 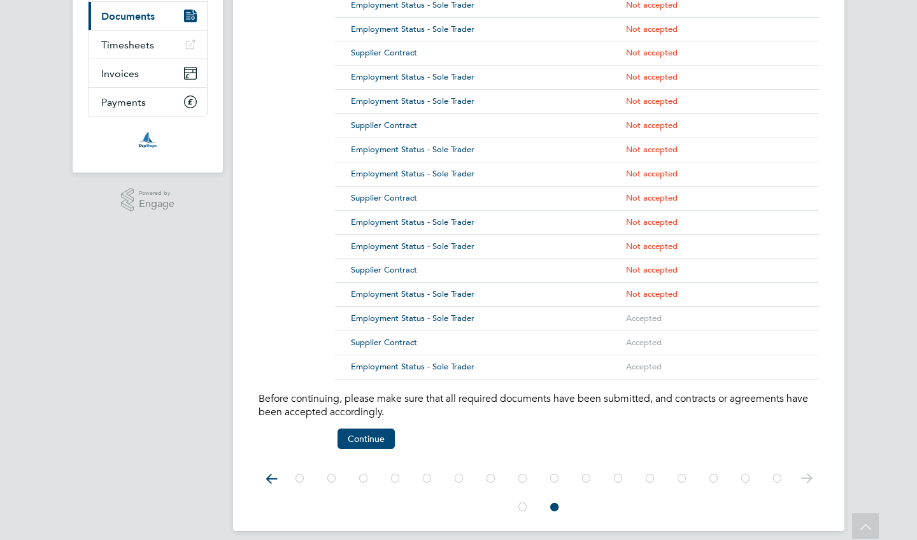 What do you see at coordinates (148, 200) in the screenshot?
I see `a: Powered byEngage` at bounding box center [148, 200].